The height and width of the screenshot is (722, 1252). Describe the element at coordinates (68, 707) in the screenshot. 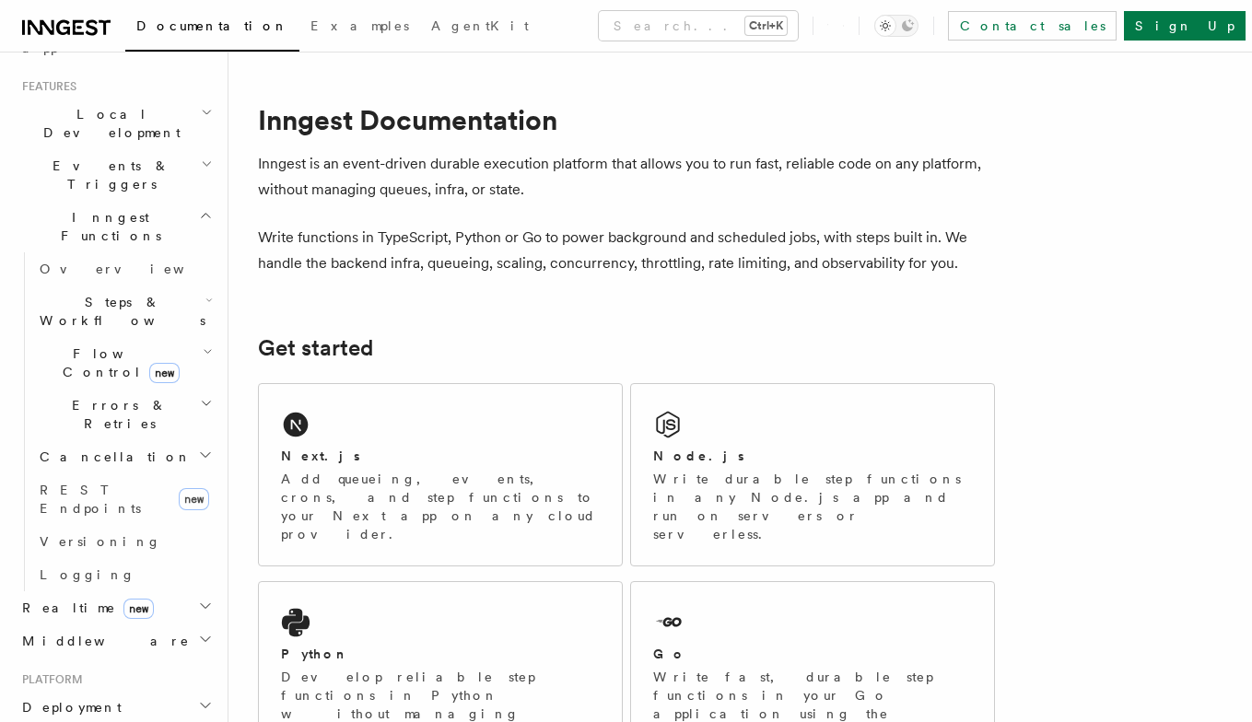

I see `span: Deployment` at that location.